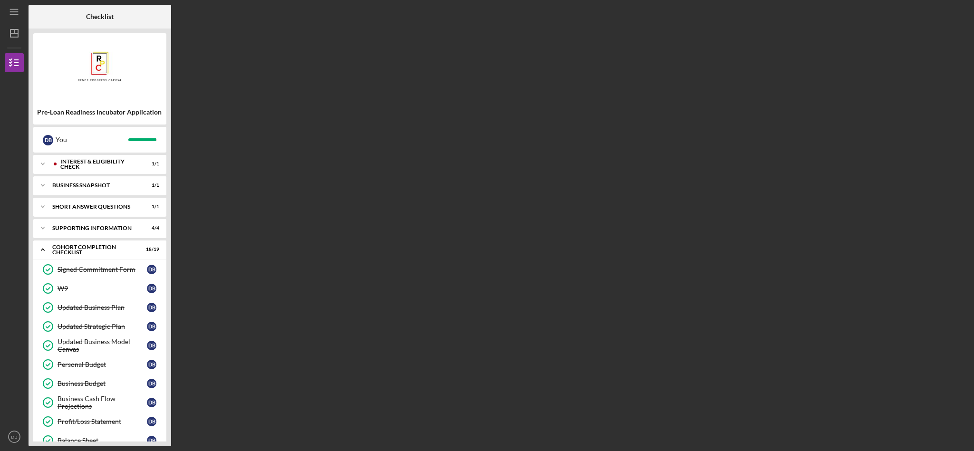 This screenshot has width=974, height=451. I want to click on div: Interest & Eligibility Check, so click(98, 164).